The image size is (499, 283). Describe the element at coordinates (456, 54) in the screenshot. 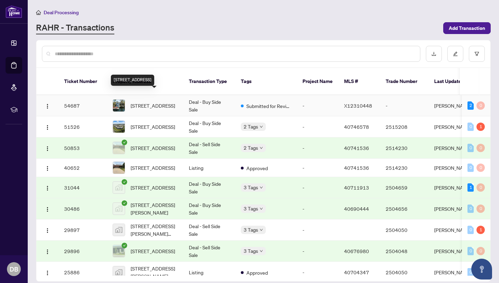

I see `span: edit` at that location.